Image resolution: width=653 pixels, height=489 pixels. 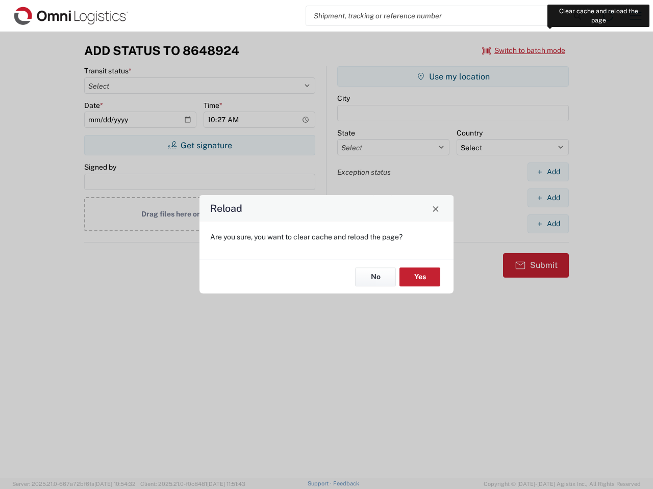 I want to click on button: Close, so click(x=435, y=209).